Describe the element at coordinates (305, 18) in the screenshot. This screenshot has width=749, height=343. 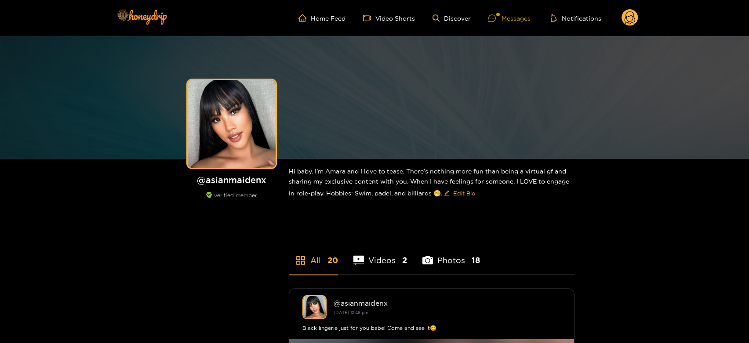
I see `span: home` at that location.